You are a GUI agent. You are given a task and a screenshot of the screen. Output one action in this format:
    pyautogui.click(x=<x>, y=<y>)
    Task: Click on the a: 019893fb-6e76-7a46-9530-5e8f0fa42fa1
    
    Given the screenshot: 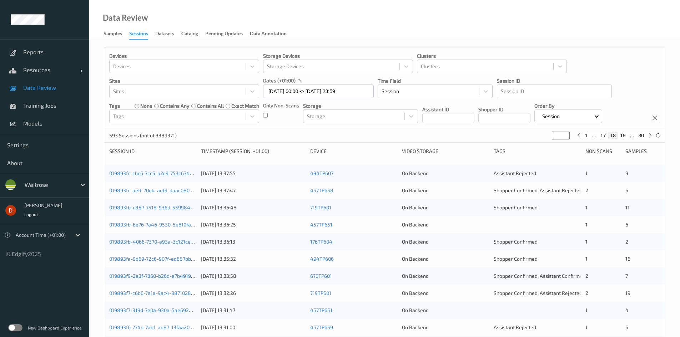 What is the action you would take?
    pyautogui.click(x=156, y=225)
    